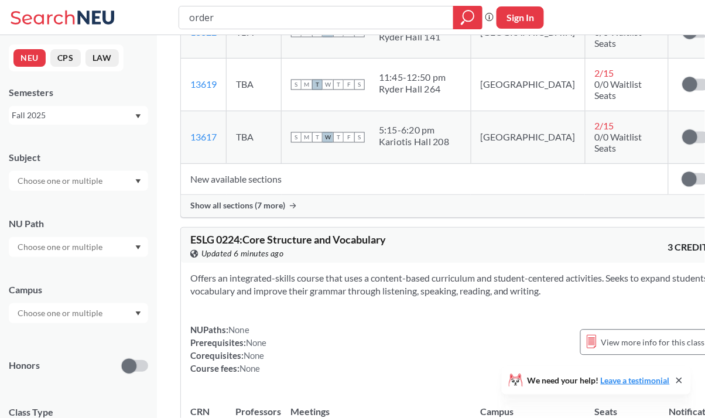  I want to click on button: NEU, so click(29, 58).